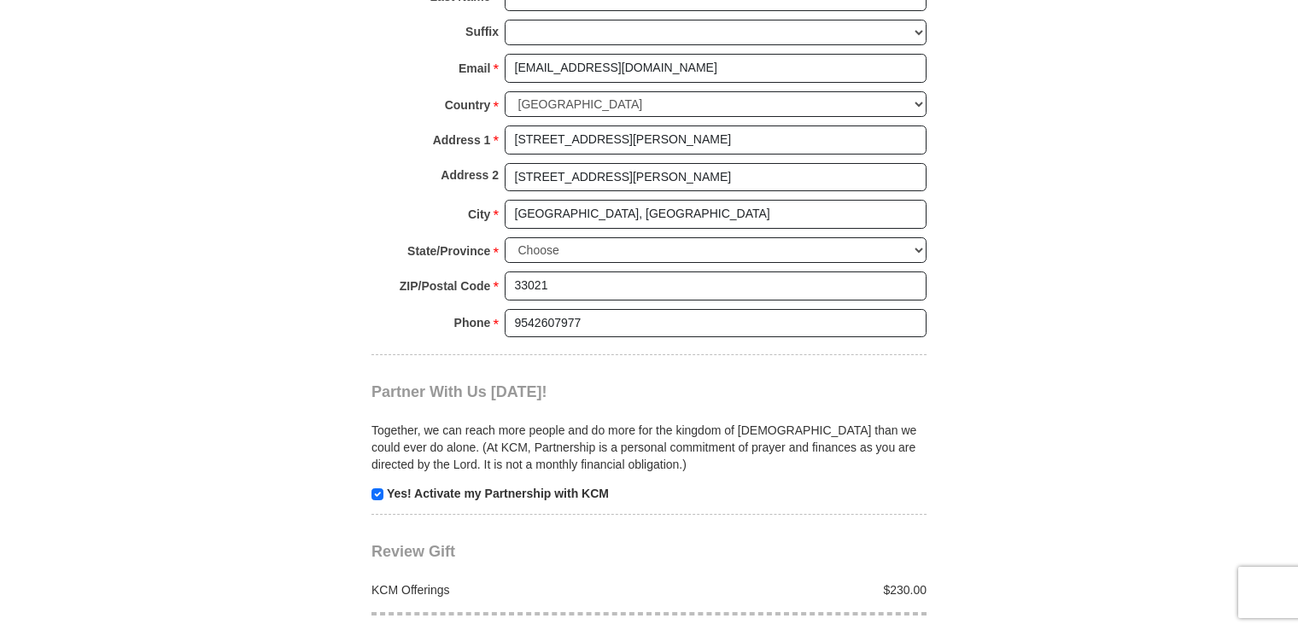 The height and width of the screenshot is (630, 1298). Describe the element at coordinates (479, 214) in the screenshot. I see `strong: City` at that location.